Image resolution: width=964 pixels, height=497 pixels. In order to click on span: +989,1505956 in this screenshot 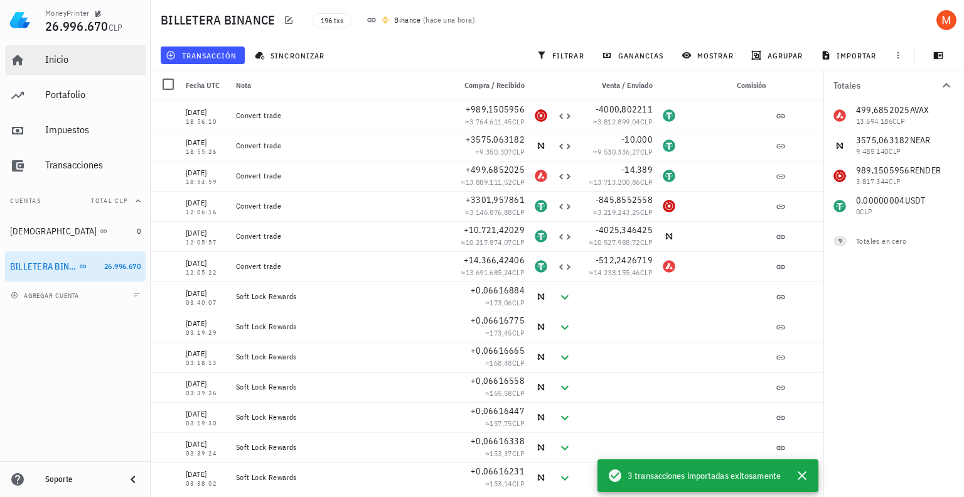, I will do `click(495, 109)`.